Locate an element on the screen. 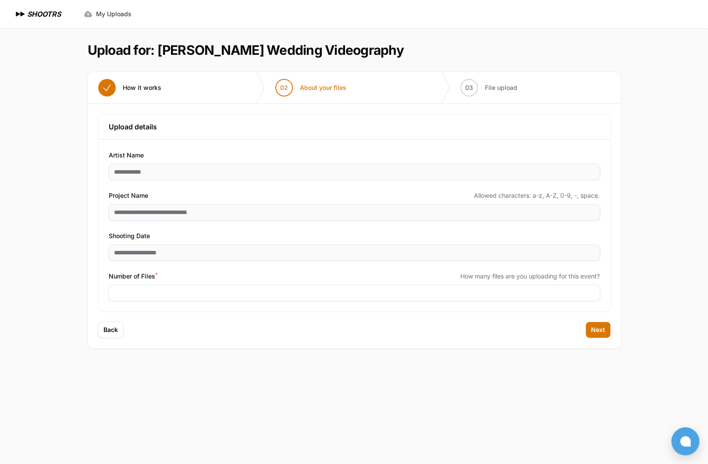  button: How it works is located at coordinates (130, 88).